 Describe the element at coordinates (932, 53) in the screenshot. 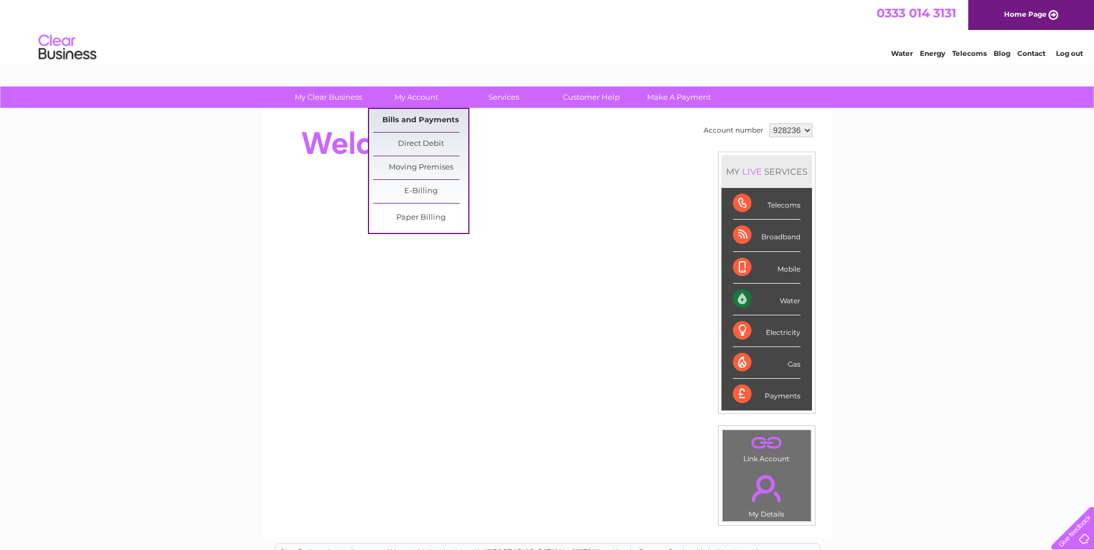

I see `a: Energy` at that location.